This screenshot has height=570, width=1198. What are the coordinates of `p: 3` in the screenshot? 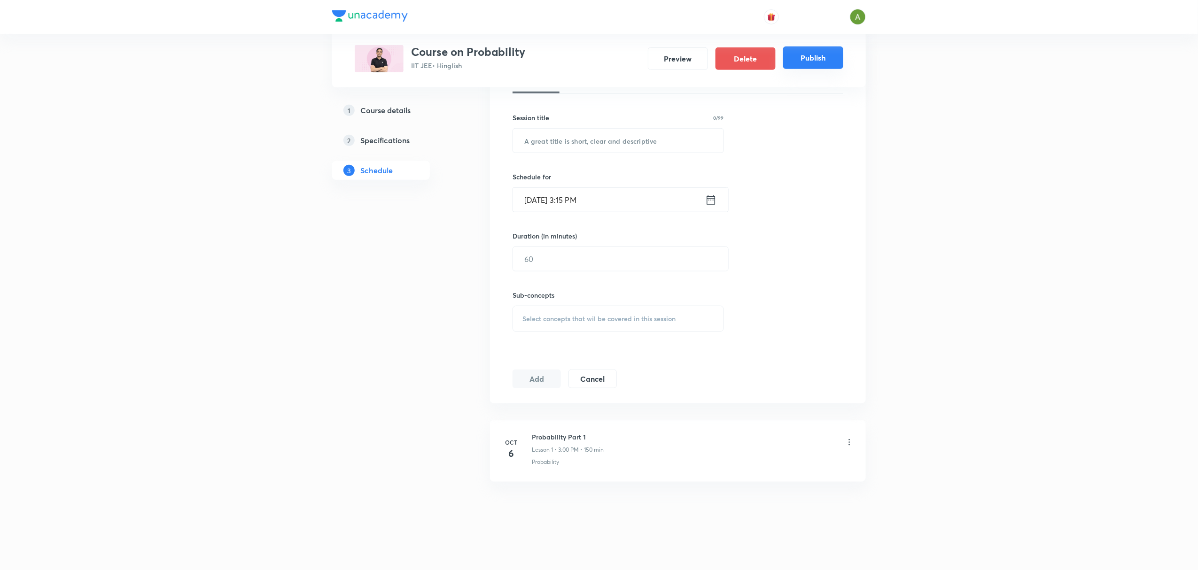 It's located at (349, 171).